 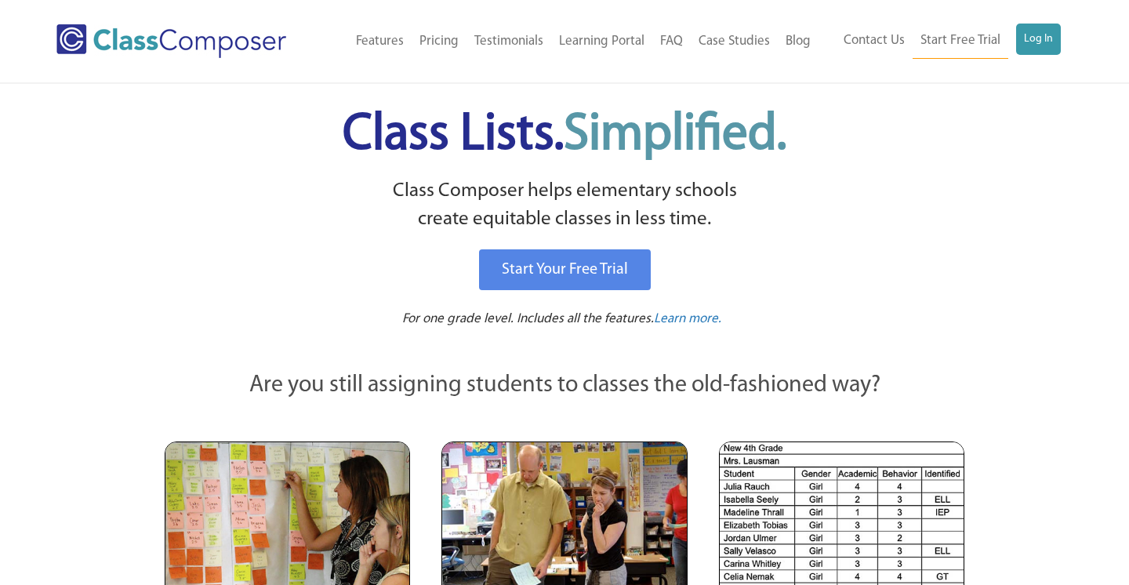 What do you see at coordinates (564, 205) in the screenshot?
I see `p: Class Composer helps elementary schools create equitable classes in less time.` at bounding box center [564, 205].